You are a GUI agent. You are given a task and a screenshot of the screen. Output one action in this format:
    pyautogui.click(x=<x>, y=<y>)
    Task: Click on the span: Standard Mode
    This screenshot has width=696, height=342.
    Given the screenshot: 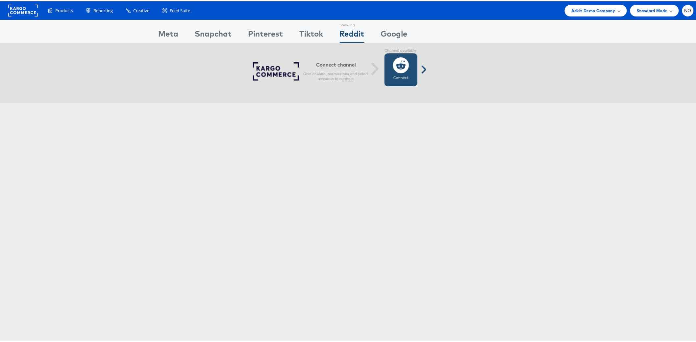 What is the action you would take?
    pyautogui.click(x=652, y=9)
    